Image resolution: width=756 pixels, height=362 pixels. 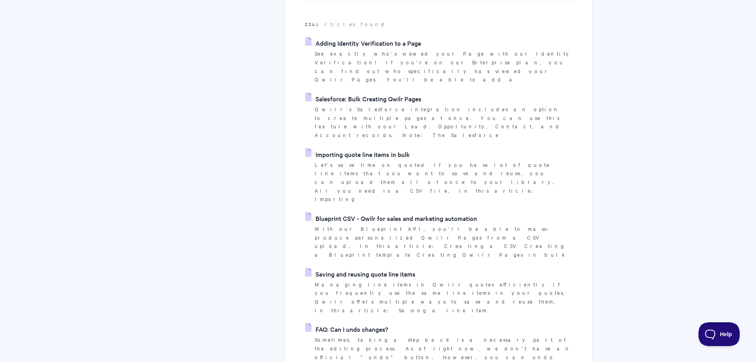 I want to click on a: Blueprint CSV - Qwilr for sales and marketing automation, so click(x=391, y=218).